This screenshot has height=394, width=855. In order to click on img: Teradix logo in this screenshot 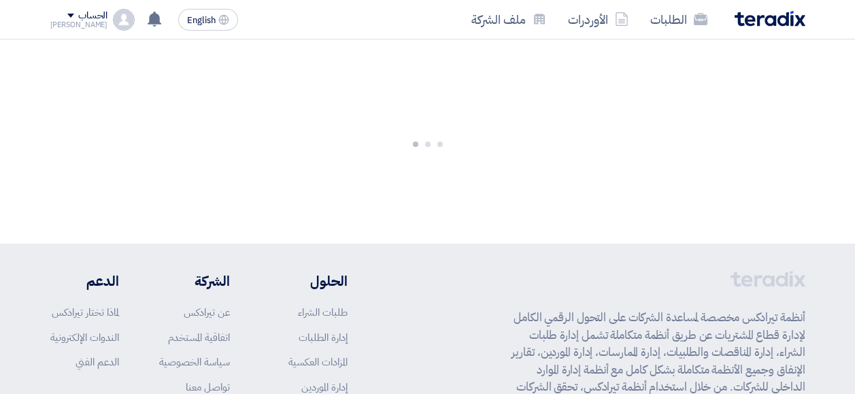, I will do `click(770, 18)`.